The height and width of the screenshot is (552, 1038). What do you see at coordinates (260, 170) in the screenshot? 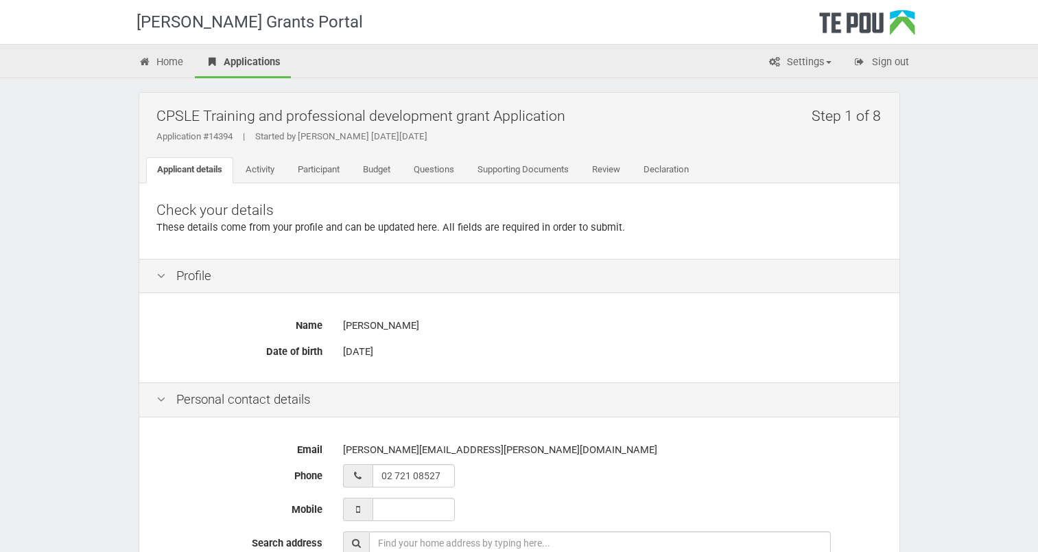
I see `a: Activity` at bounding box center [260, 170].